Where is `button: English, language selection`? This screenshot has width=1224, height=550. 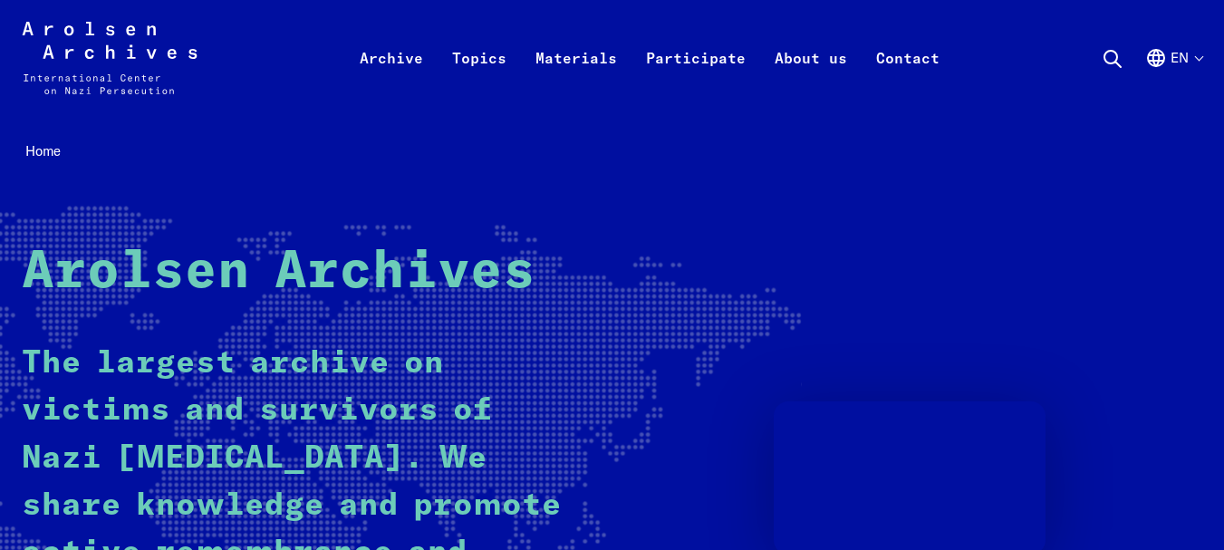 button: English, language selection is located at coordinates (1173, 80).